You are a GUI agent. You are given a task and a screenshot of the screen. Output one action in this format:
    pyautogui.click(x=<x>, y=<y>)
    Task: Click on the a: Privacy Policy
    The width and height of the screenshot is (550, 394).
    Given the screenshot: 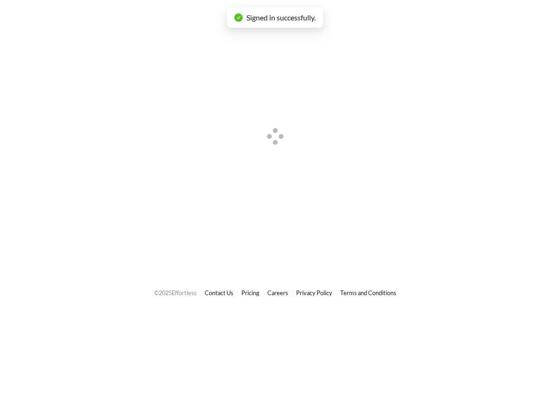 What is the action you would take?
    pyautogui.click(x=314, y=293)
    